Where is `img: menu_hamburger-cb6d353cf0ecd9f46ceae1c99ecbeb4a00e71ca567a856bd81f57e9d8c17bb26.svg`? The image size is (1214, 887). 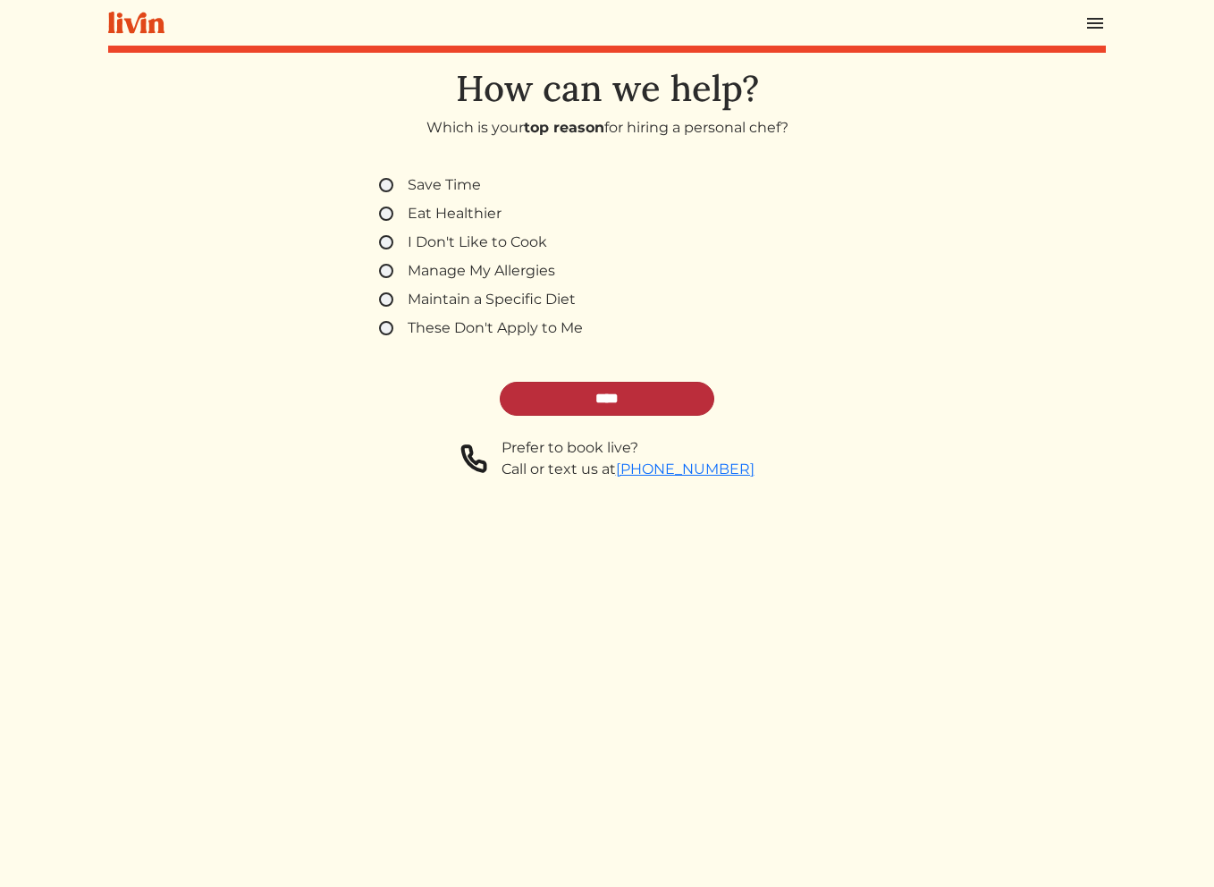 img: menu_hamburger-cb6d353cf0ecd9f46ceae1c99ecbeb4a00e71ca567a856bd81f57e9d8c17bb26.svg is located at coordinates (1095, 23).